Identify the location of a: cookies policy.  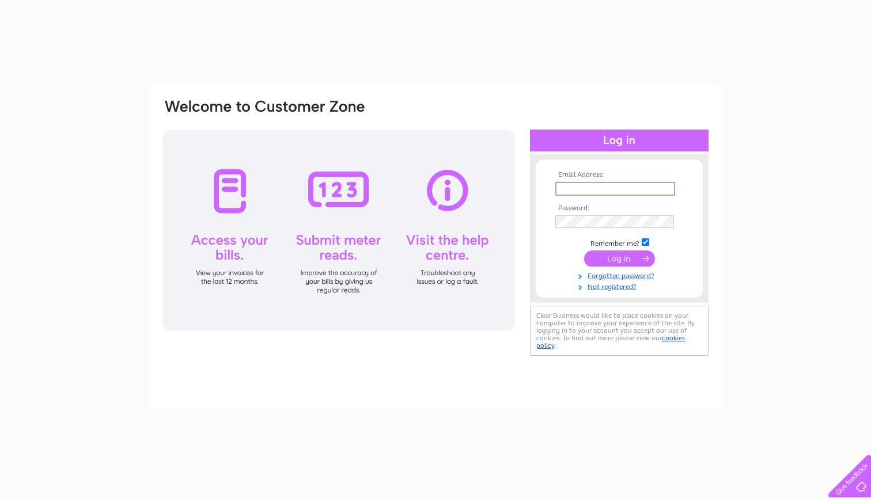
(611, 342).